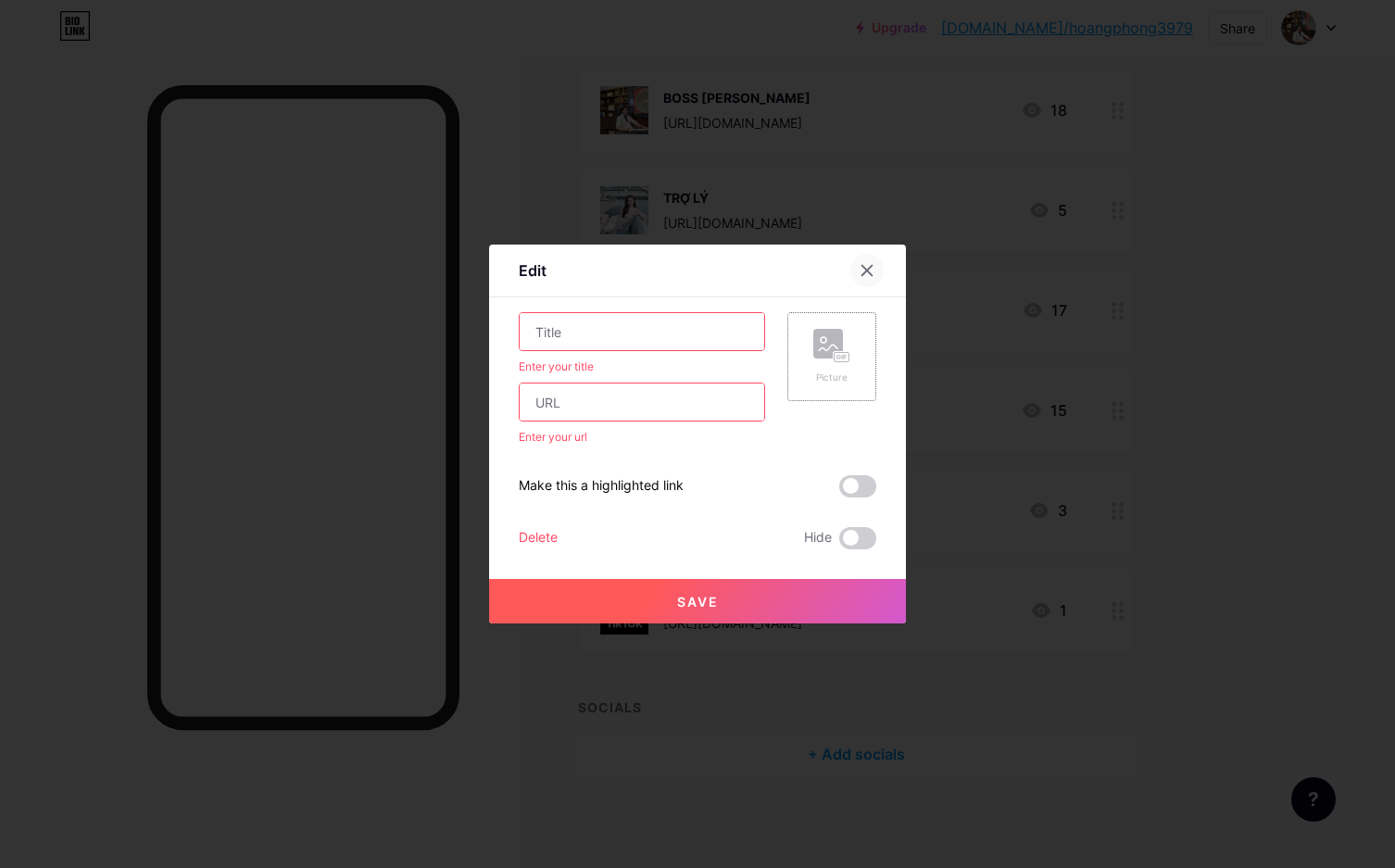  I want to click on input: Title, so click(642, 332).